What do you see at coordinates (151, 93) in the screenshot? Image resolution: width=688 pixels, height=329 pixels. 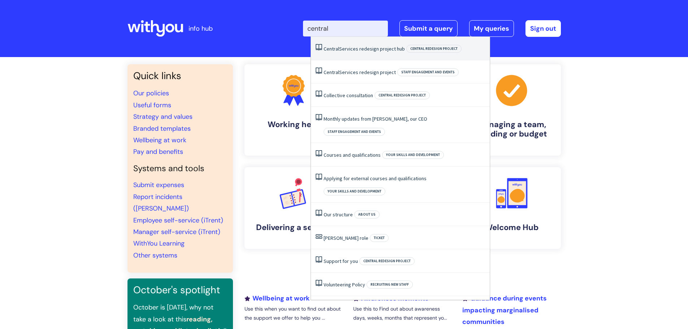 I see `a: Our policies` at bounding box center [151, 93].